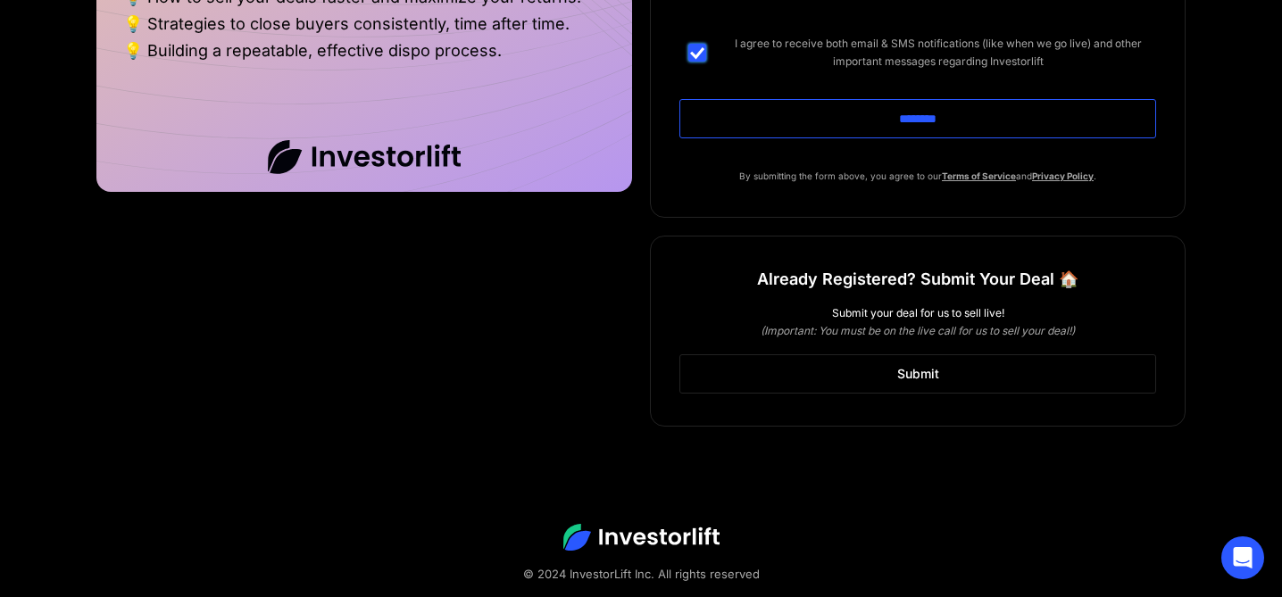 This screenshot has height=597, width=1282. I want to click on div: Open Intercom Messenger, so click(1242, 558).